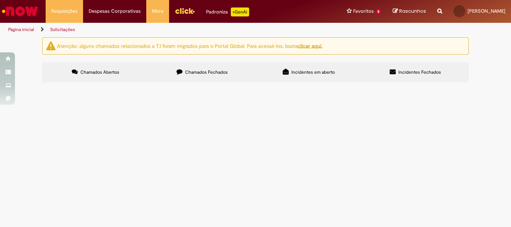  I want to click on a: Solicitações, so click(62, 30).